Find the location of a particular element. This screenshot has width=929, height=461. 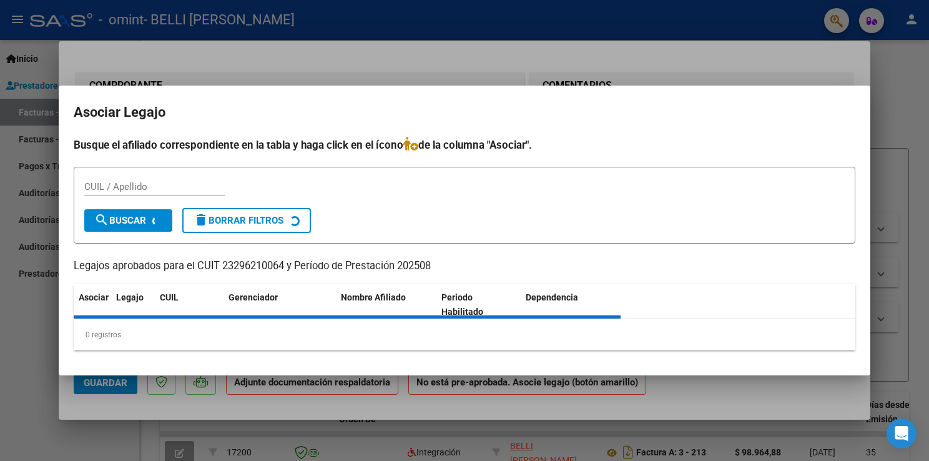

p: Legajos aprobados para el CUIT 23296210064 y Período de Prestación 202508 is located at coordinates (465, 266).